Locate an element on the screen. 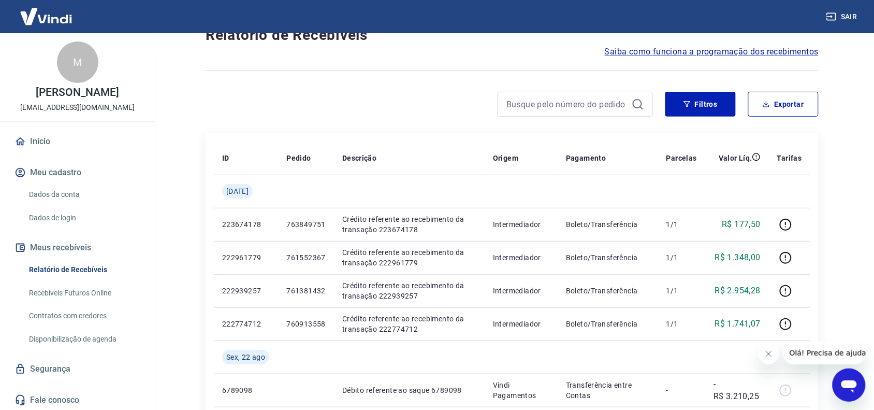 This screenshot has width=874, height=410. p: 760913558 is located at coordinates (306, 324).